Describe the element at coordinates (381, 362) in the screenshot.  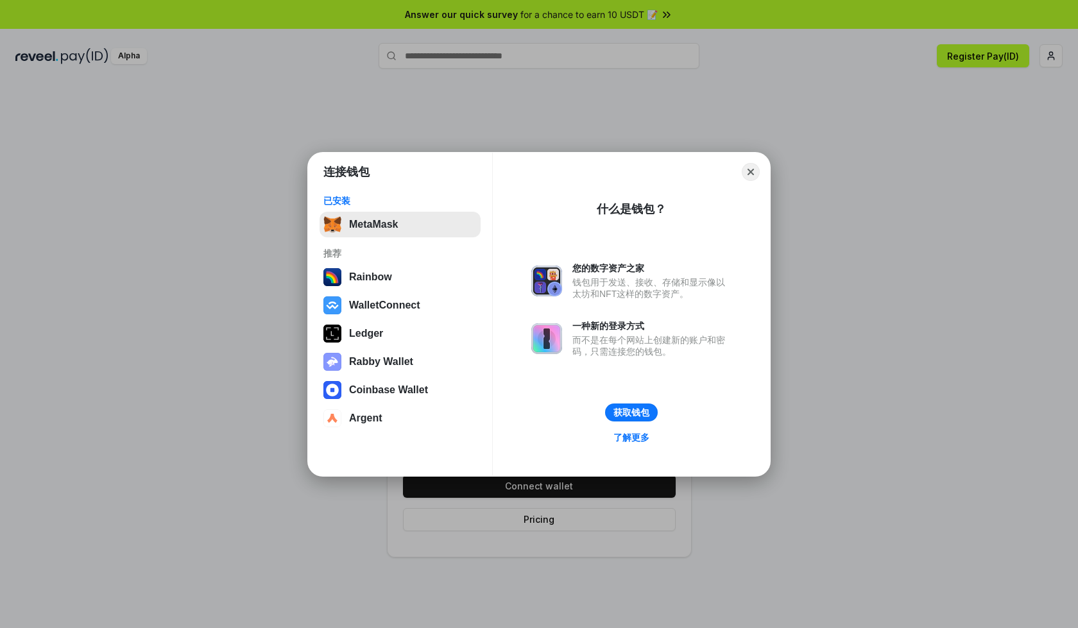
I see `div: Rabby Wallet` at that location.